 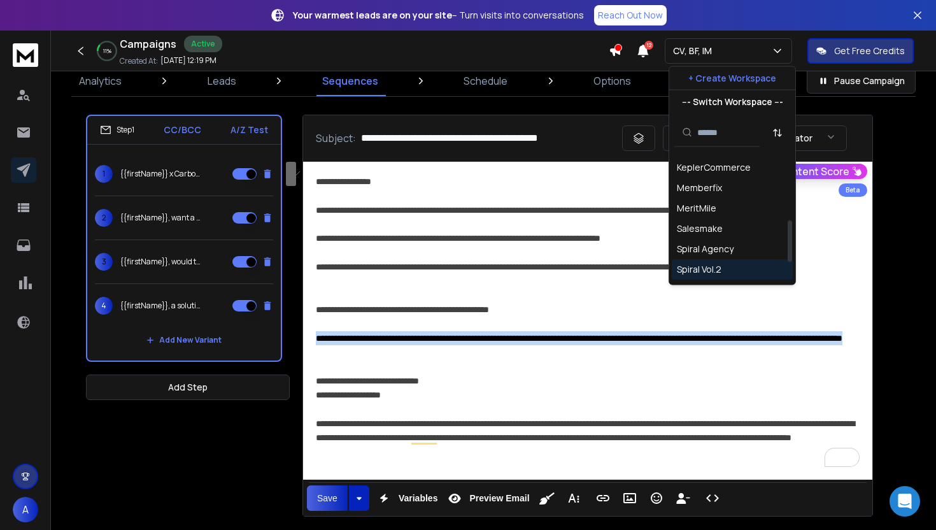 What do you see at coordinates (713, 168) in the screenshot?
I see `div: KeplerCommerce` at bounding box center [713, 168].